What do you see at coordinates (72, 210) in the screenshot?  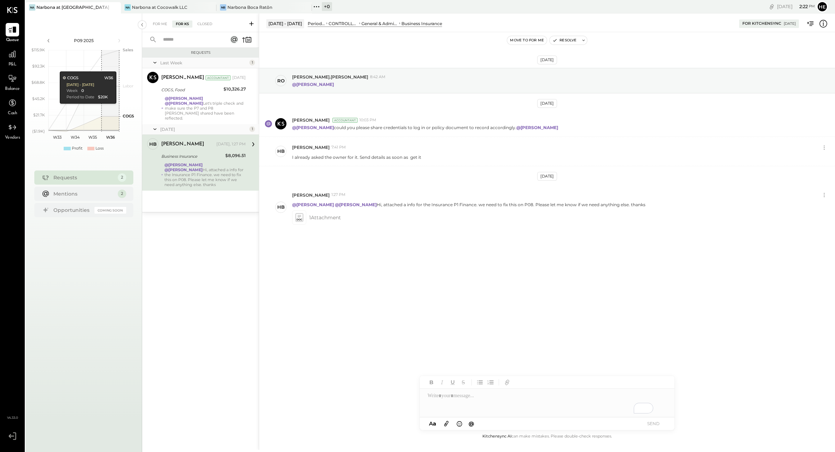 I see `div: Opportunities` at bounding box center [72, 210].